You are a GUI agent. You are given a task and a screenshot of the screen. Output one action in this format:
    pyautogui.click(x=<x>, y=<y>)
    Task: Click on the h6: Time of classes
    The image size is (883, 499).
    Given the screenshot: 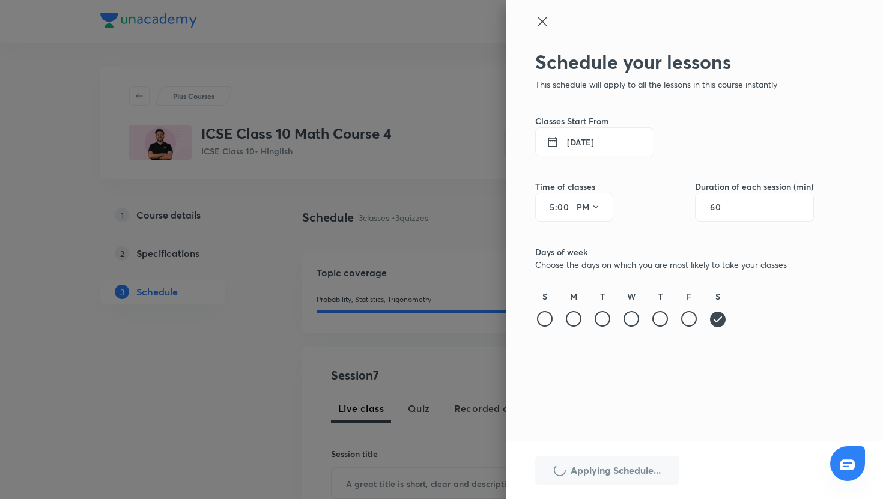 What is the action you would take?
    pyautogui.click(x=575, y=186)
    